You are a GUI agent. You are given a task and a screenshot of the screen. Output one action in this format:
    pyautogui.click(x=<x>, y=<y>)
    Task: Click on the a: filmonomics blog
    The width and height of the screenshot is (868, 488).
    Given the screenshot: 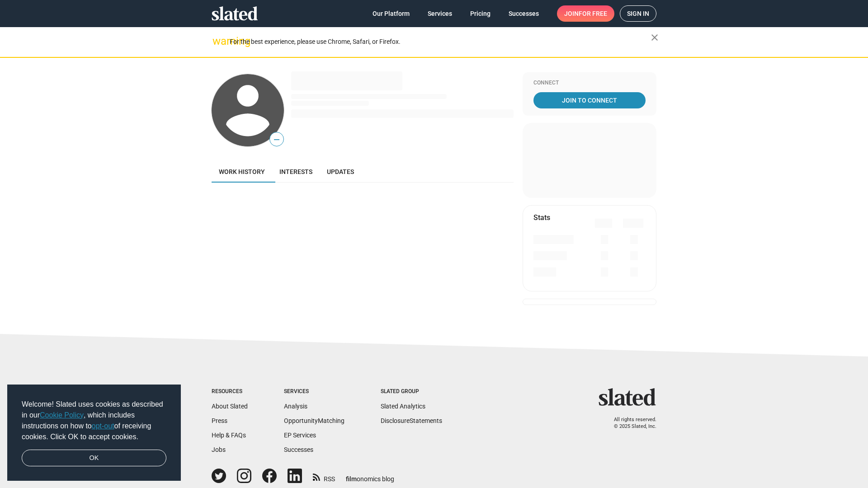 What is the action you would take?
    pyautogui.click(x=370, y=476)
    